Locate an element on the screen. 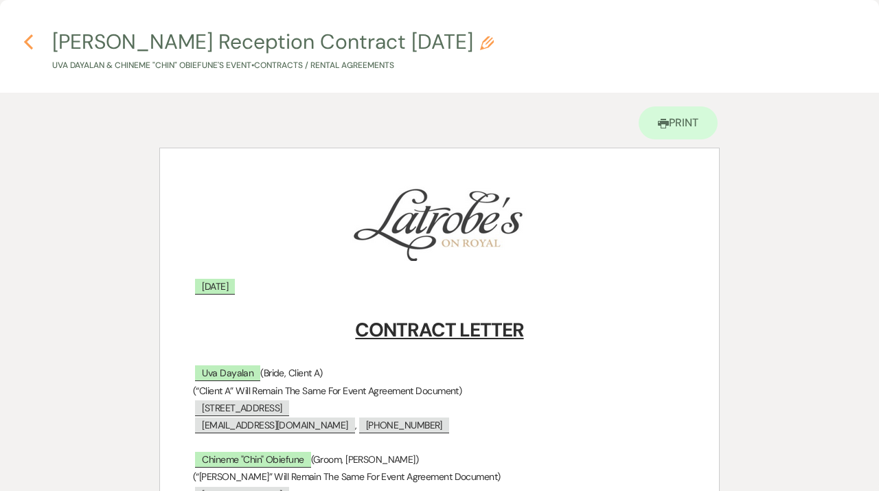  p: (Bride, Client A) is located at coordinates (439, 373).